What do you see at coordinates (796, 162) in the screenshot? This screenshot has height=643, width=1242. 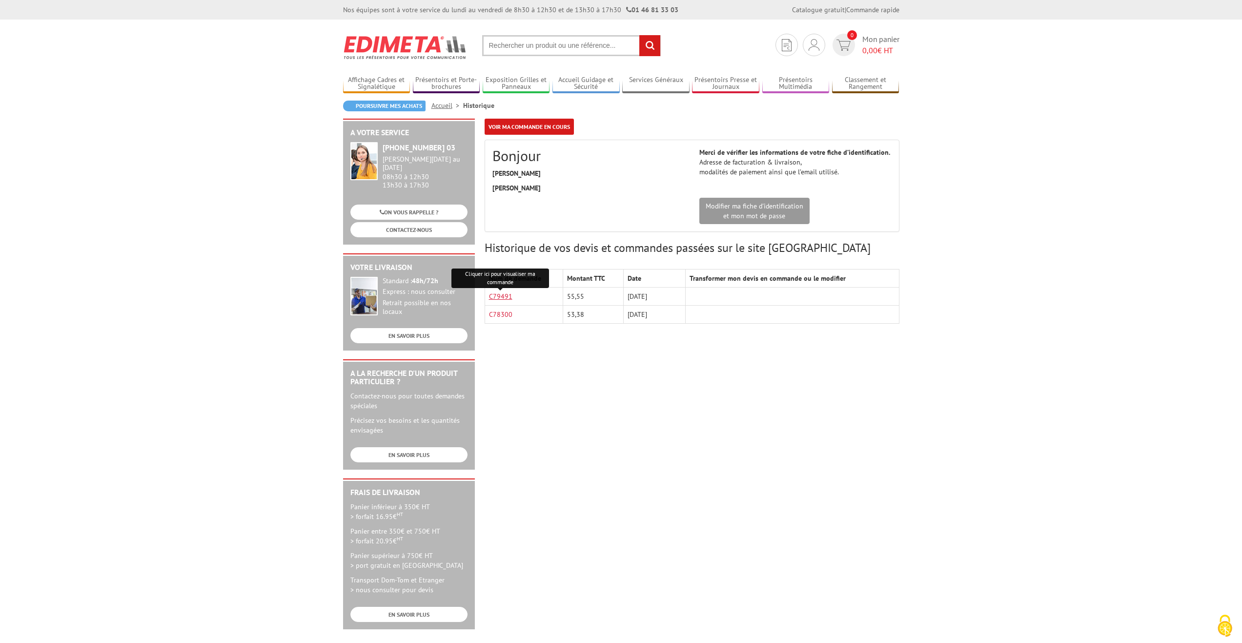 I see `p: Adresse de facturation & livraison, modalités de paiement ainsi que l’email utilisé.` at bounding box center [796, 162].